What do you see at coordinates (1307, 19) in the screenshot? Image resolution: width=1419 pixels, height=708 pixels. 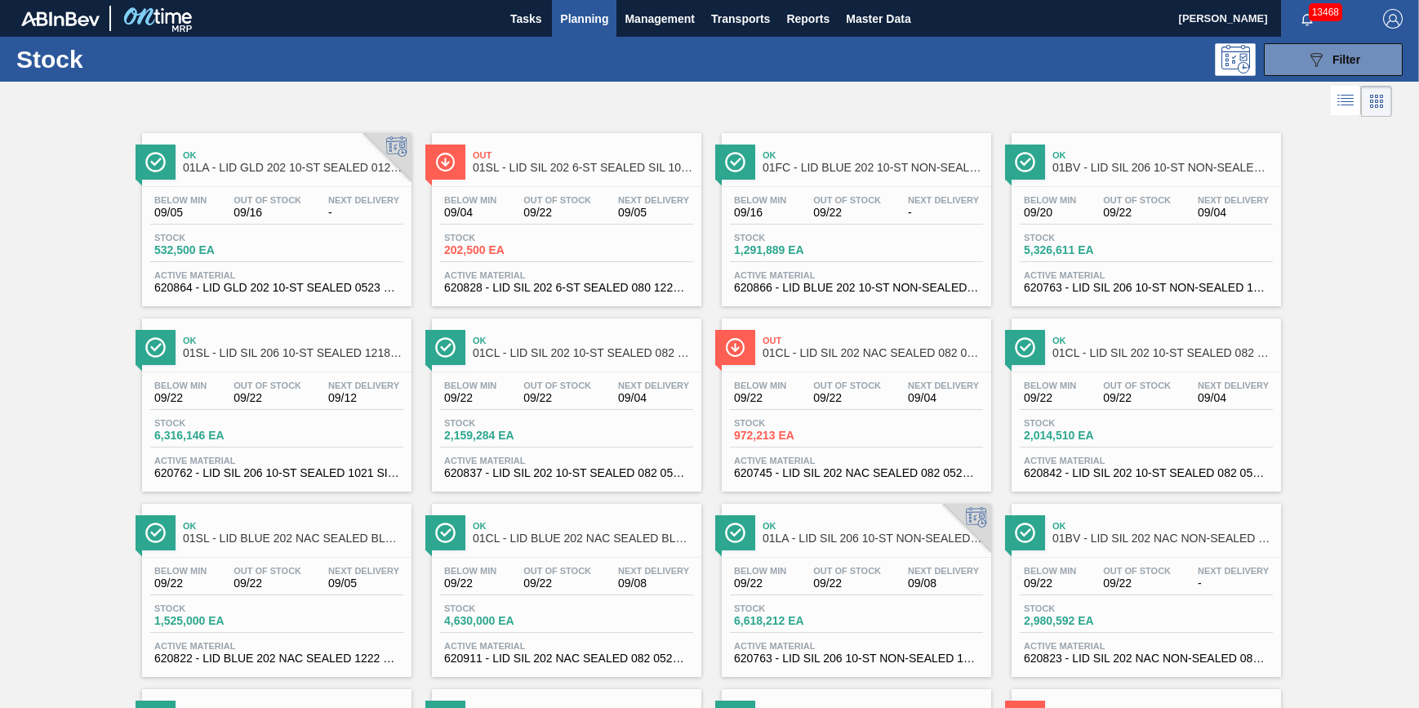 I see `button: Notifications` at bounding box center [1307, 19].